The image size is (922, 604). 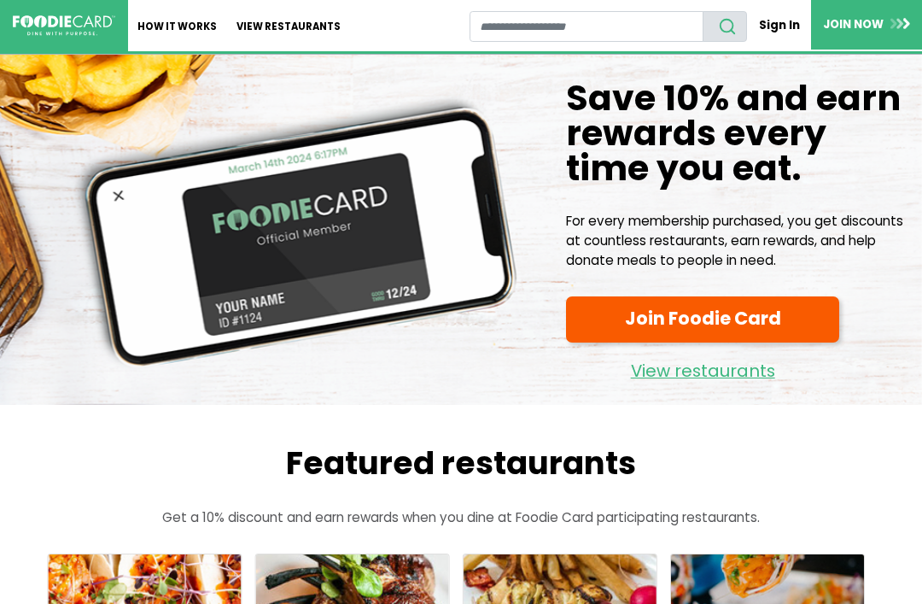 I want to click on h1: Save 10% and earn rewards every time you eat., so click(x=738, y=132).